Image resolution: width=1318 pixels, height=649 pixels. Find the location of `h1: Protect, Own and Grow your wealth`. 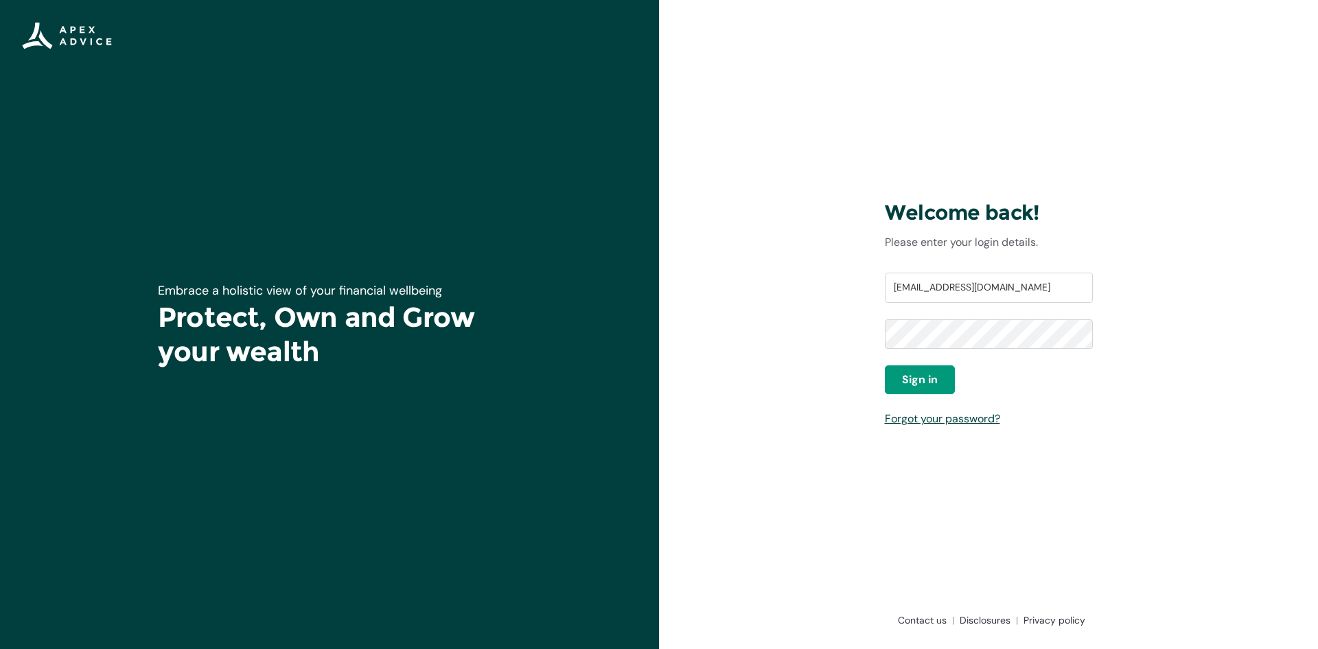

h1: Protect, Own and Grow your wealth is located at coordinates (330, 334).